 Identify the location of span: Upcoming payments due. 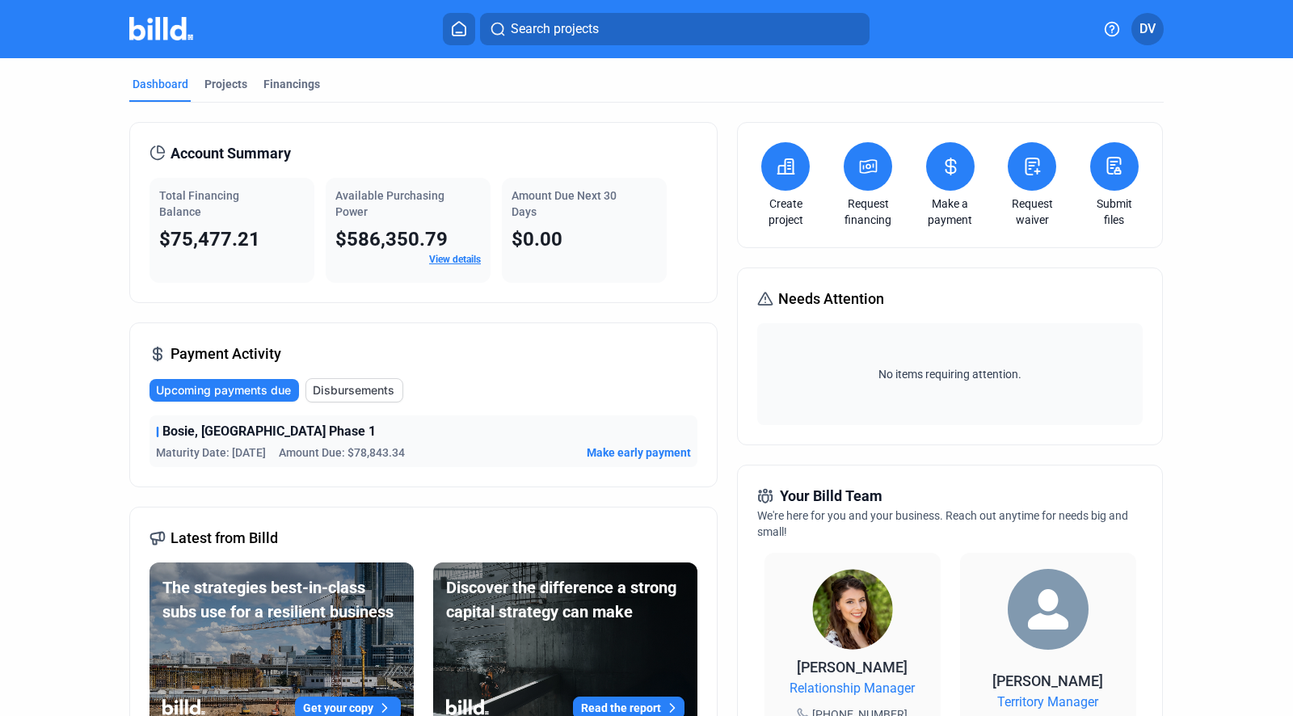
(223, 390).